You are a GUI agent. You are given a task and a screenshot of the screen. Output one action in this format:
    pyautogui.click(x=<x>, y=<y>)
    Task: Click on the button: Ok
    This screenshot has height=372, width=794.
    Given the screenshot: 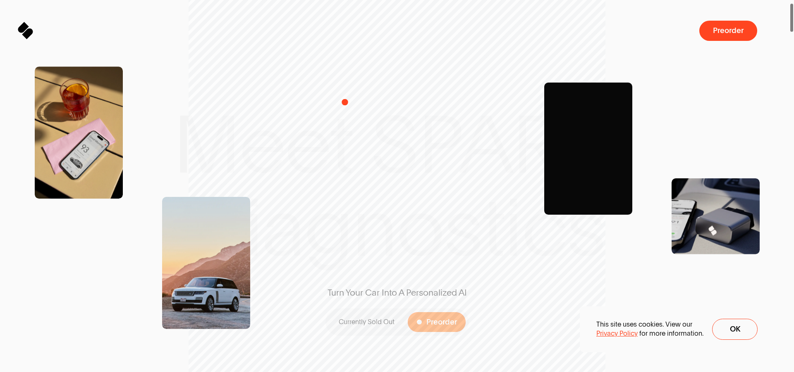 What is the action you would take?
    pyautogui.click(x=734, y=329)
    